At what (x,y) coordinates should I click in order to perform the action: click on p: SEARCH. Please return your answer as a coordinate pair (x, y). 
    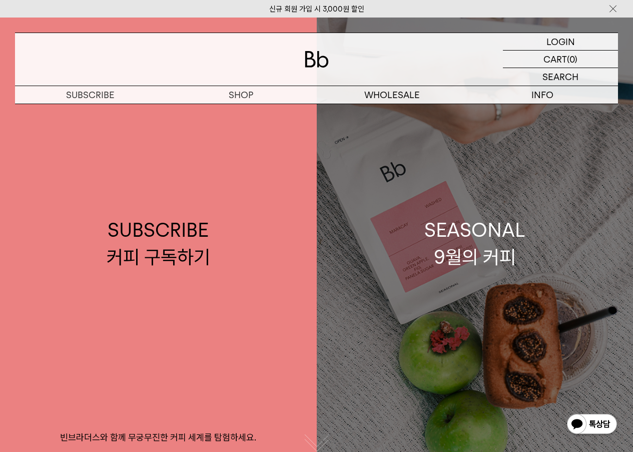
    Looking at the image, I should click on (560, 77).